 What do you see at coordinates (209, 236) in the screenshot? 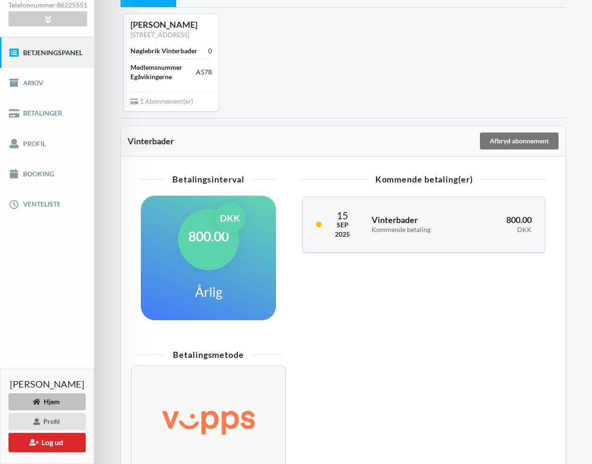
I see `h1: 800.00` at bounding box center [209, 236].